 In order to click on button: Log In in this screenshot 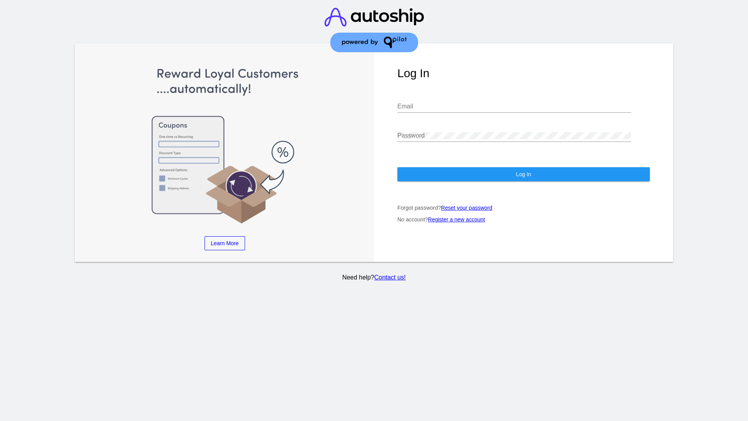, I will do `click(523, 174)`.